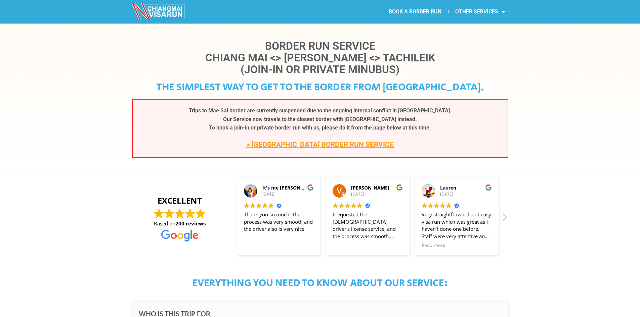 This screenshot has width=640, height=317. What do you see at coordinates (320, 283) in the screenshot?
I see `h4: EVERYTHING YOU NEED TO KNOW ABOUT OUR SERVICE:` at bounding box center [320, 283].